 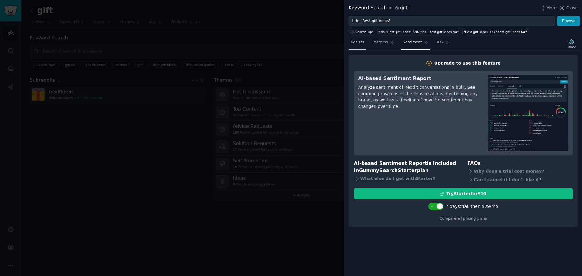 What do you see at coordinates (357, 42) in the screenshot?
I see `span: Results` at bounding box center [357, 42].